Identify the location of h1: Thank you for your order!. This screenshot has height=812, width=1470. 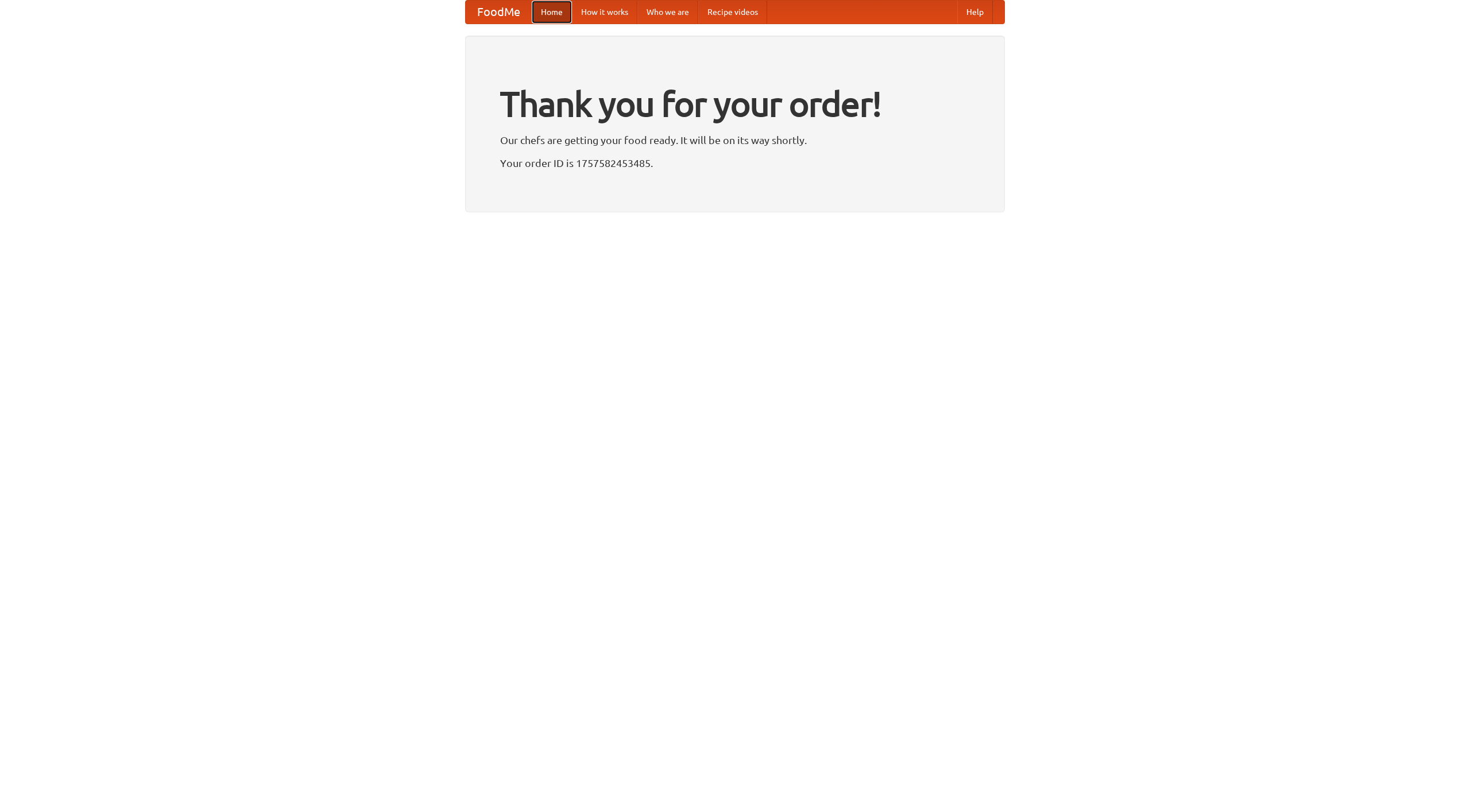
(735, 104).